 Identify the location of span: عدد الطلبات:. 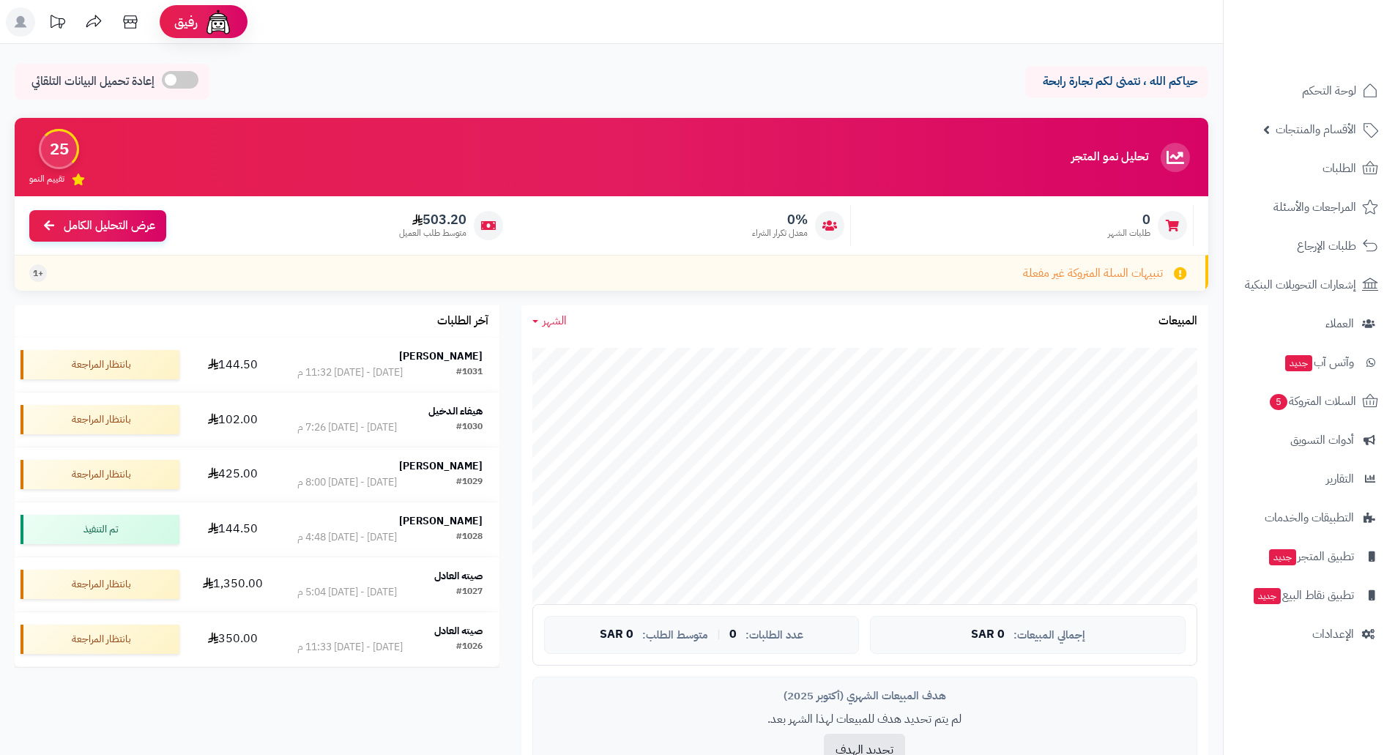
(774, 635).